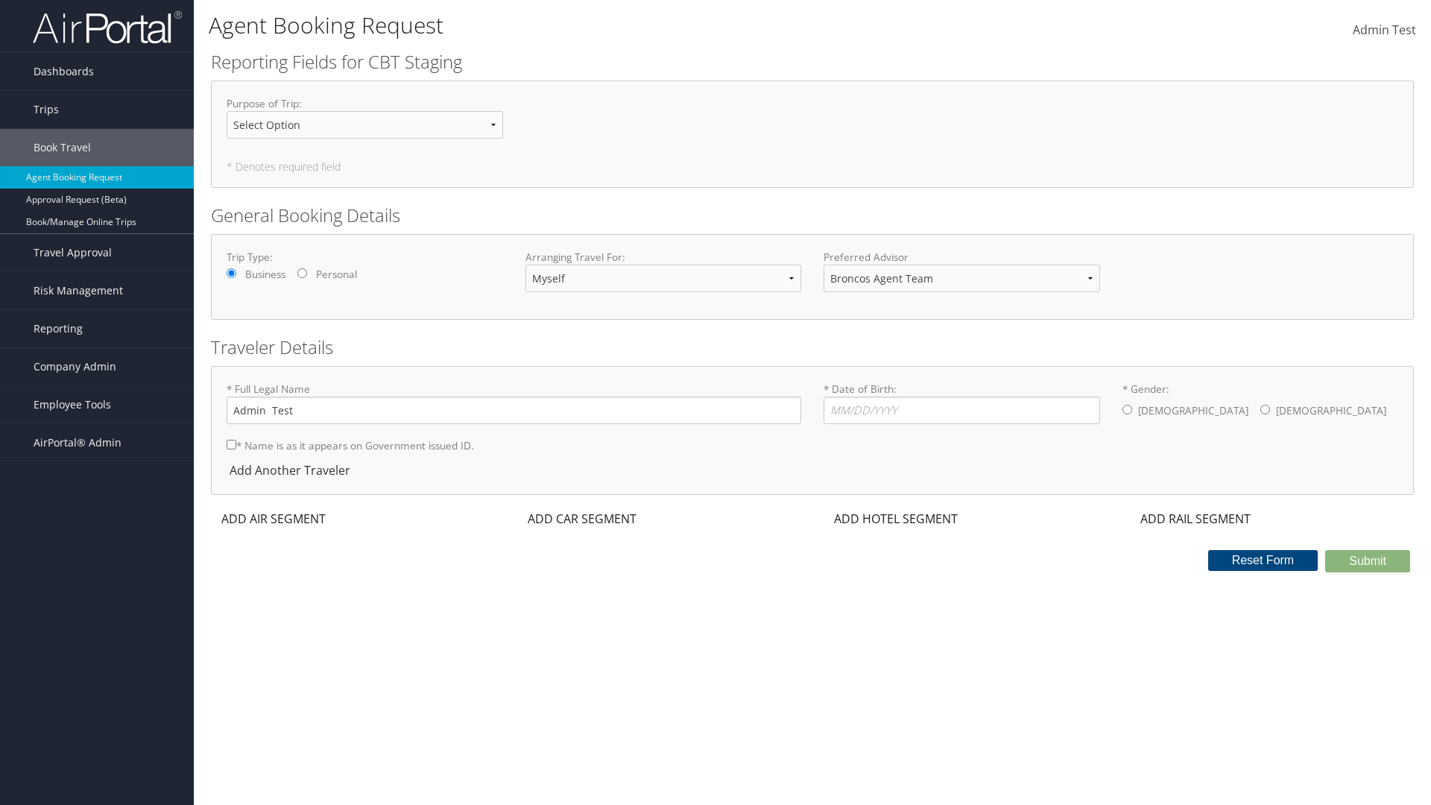 The width and height of the screenshot is (1431, 805). I want to click on select: Purpose of Trip:, so click(365, 125).